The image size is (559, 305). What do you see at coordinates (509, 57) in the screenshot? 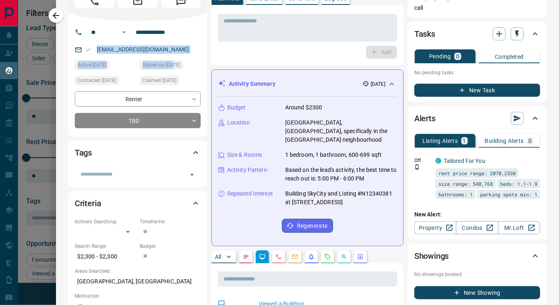
I see `p: Completed` at bounding box center [509, 57].